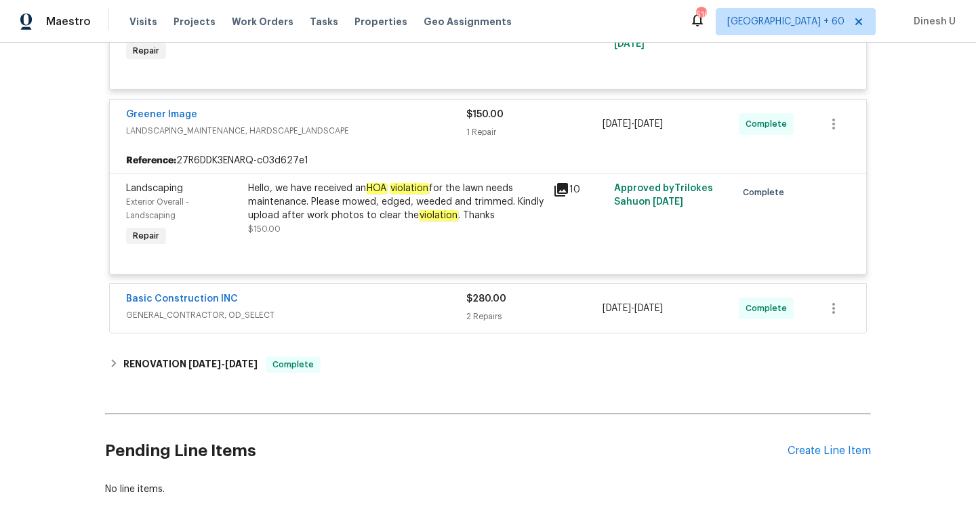  I want to click on span: Work Orders, so click(262, 22).